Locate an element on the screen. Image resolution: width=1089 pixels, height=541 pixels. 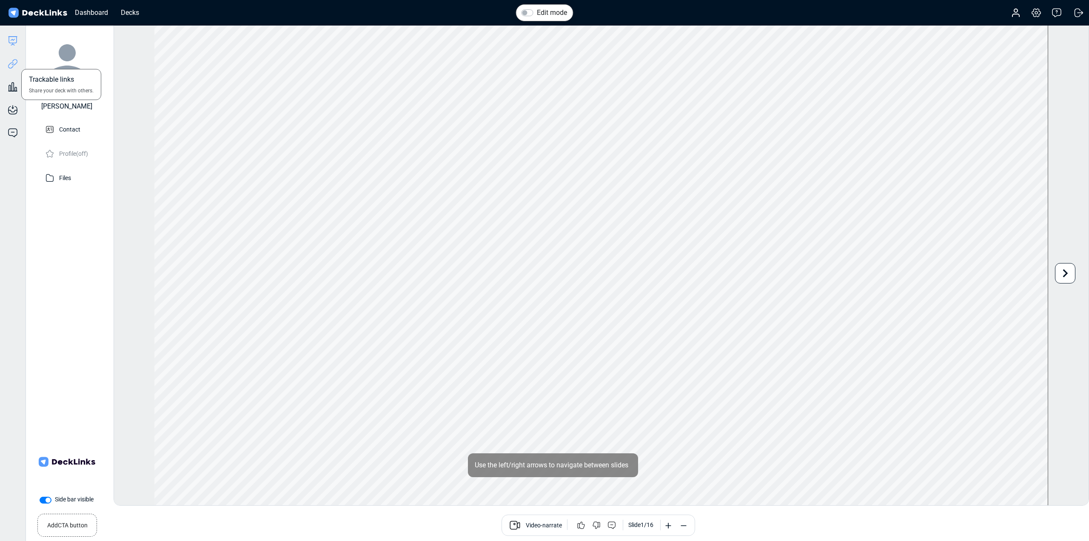
span: Video-narrate is located at coordinates (544, 526).